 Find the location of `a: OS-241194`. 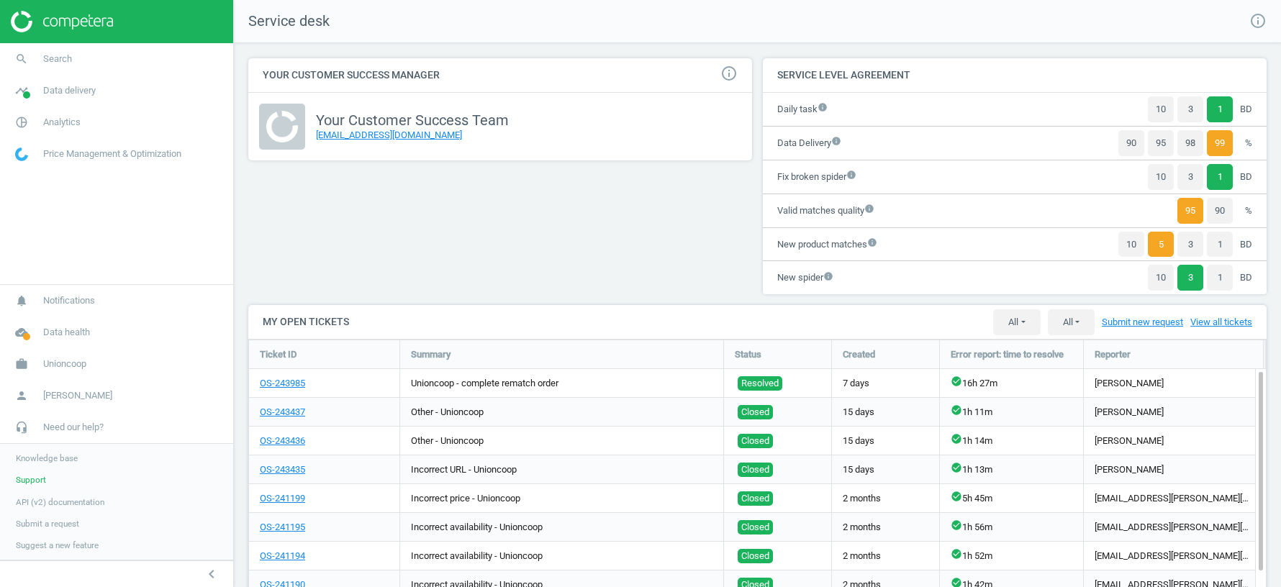

a: OS-241194 is located at coordinates (282, 556).